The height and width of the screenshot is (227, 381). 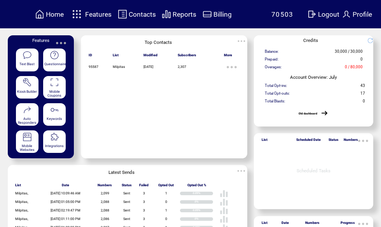 I want to click on img: text-blast.svg, so click(x=27, y=55).